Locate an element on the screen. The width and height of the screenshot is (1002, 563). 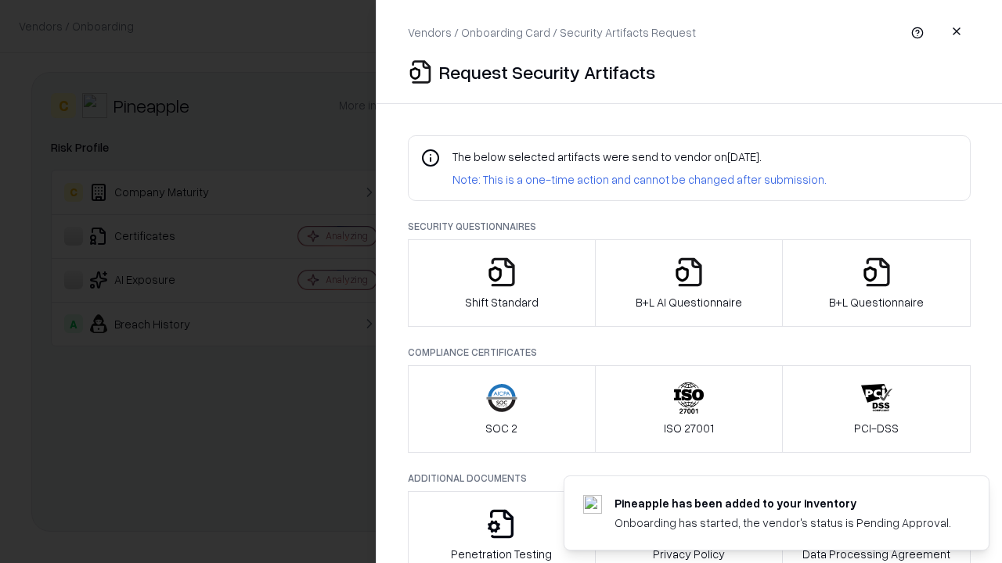
button: B+L AI Questionnaire is located at coordinates (689, 283).